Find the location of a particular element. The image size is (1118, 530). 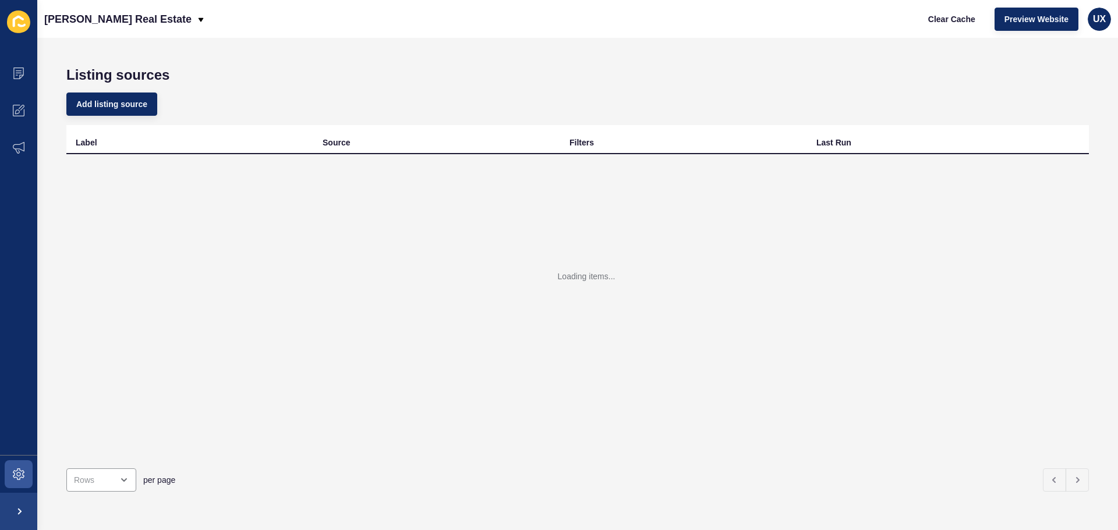

span: per page is located at coordinates (159, 480).